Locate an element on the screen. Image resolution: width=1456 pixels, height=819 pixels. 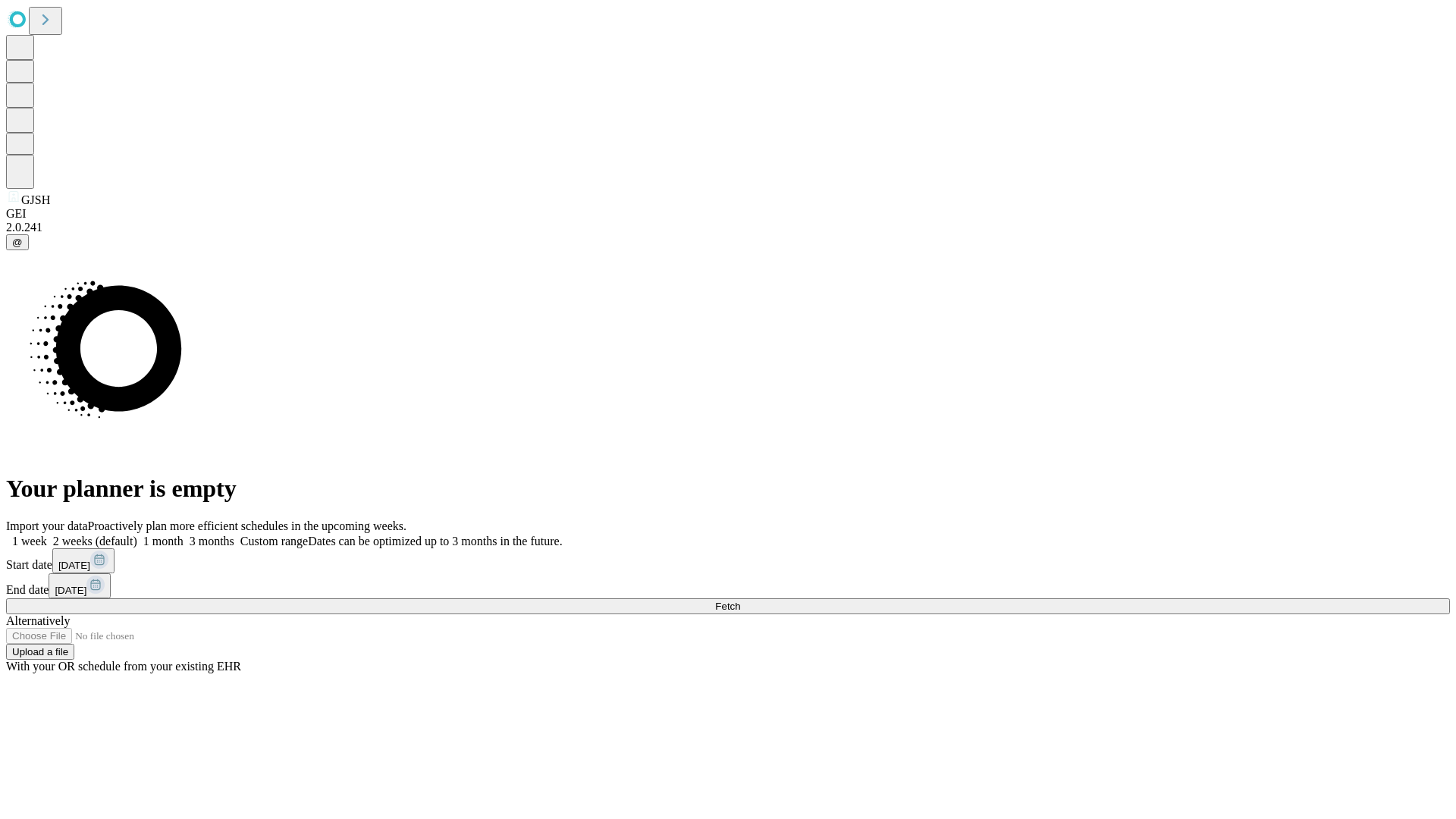
button: Fetch is located at coordinates (728, 606).